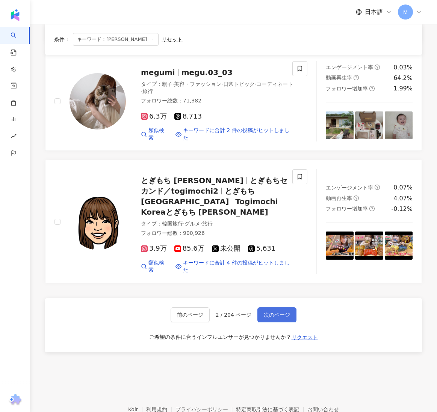 The height and width of the screenshot is (412, 437). I want to click on img: chrome extension, so click(15, 400).